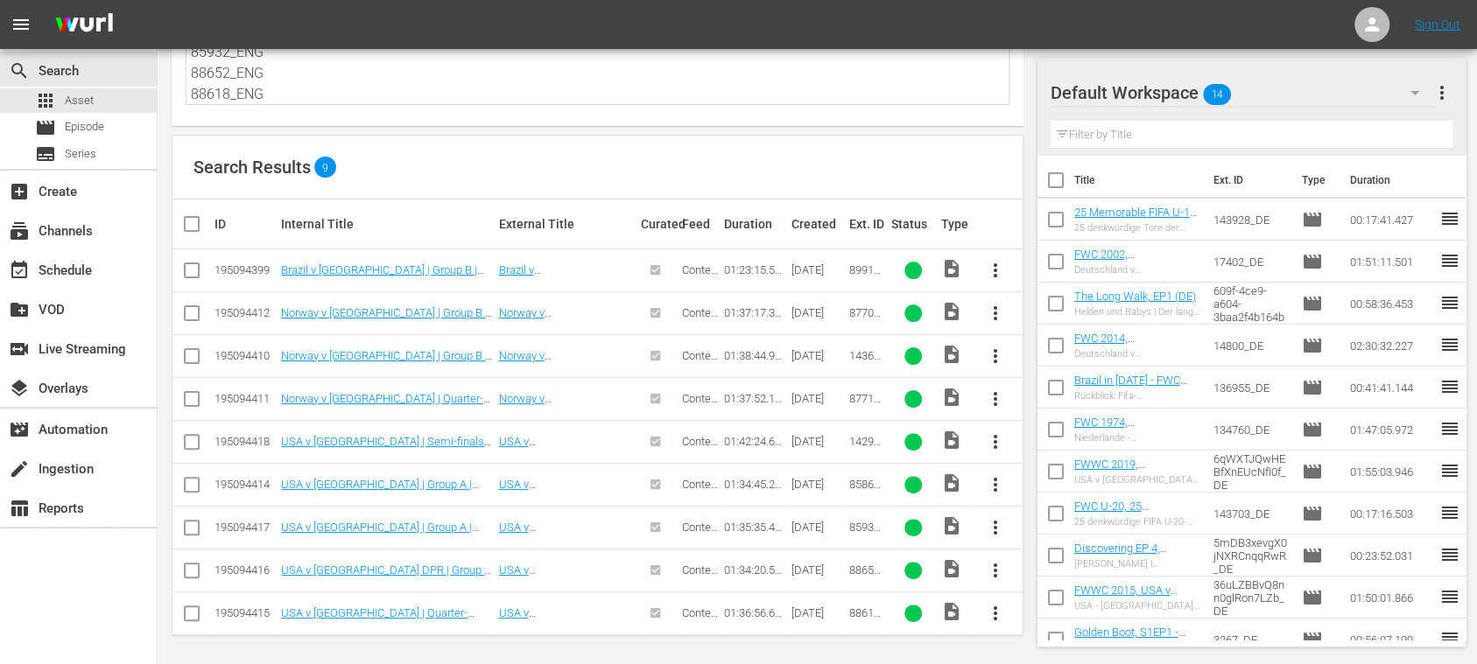 The width and height of the screenshot is (1477, 664). What do you see at coordinates (867, 491) in the screenshot?
I see `span: 85865_ENG` at bounding box center [867, 491].